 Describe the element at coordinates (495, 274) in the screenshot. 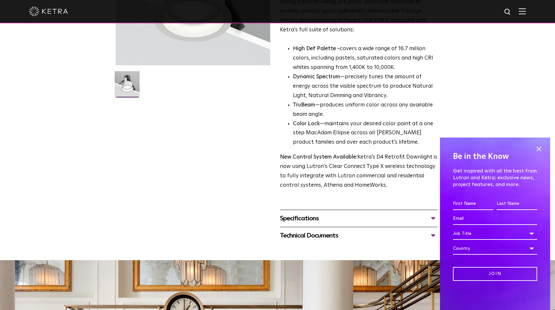

I see `input: Join` at that location.